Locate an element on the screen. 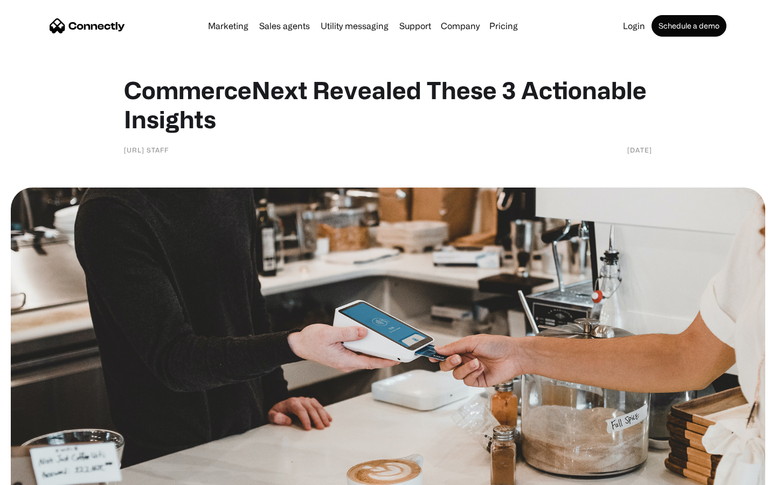 The image size is (776, 485). a: Sales agents is located at coordinates (285, 26).